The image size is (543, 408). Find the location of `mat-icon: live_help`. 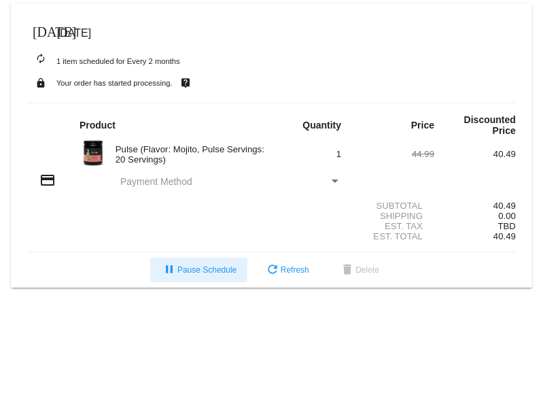

mat-icon: live_help is located at coordinates (186, 83).